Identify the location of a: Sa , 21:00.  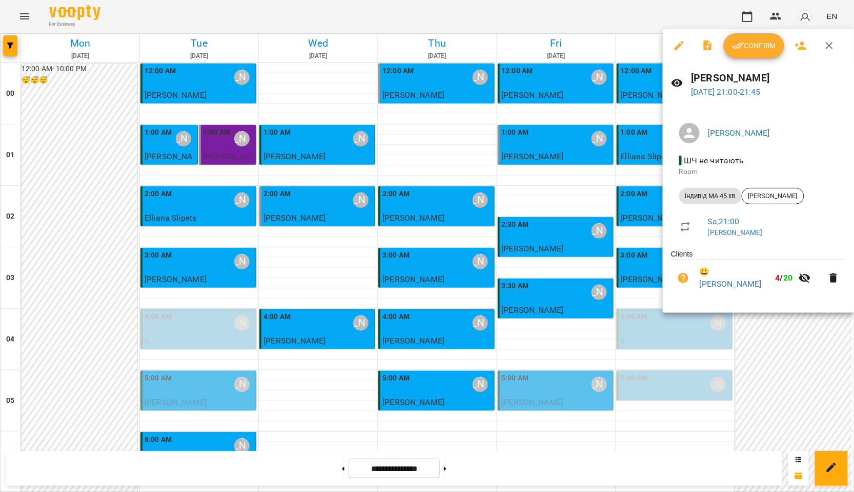
(724, 221).